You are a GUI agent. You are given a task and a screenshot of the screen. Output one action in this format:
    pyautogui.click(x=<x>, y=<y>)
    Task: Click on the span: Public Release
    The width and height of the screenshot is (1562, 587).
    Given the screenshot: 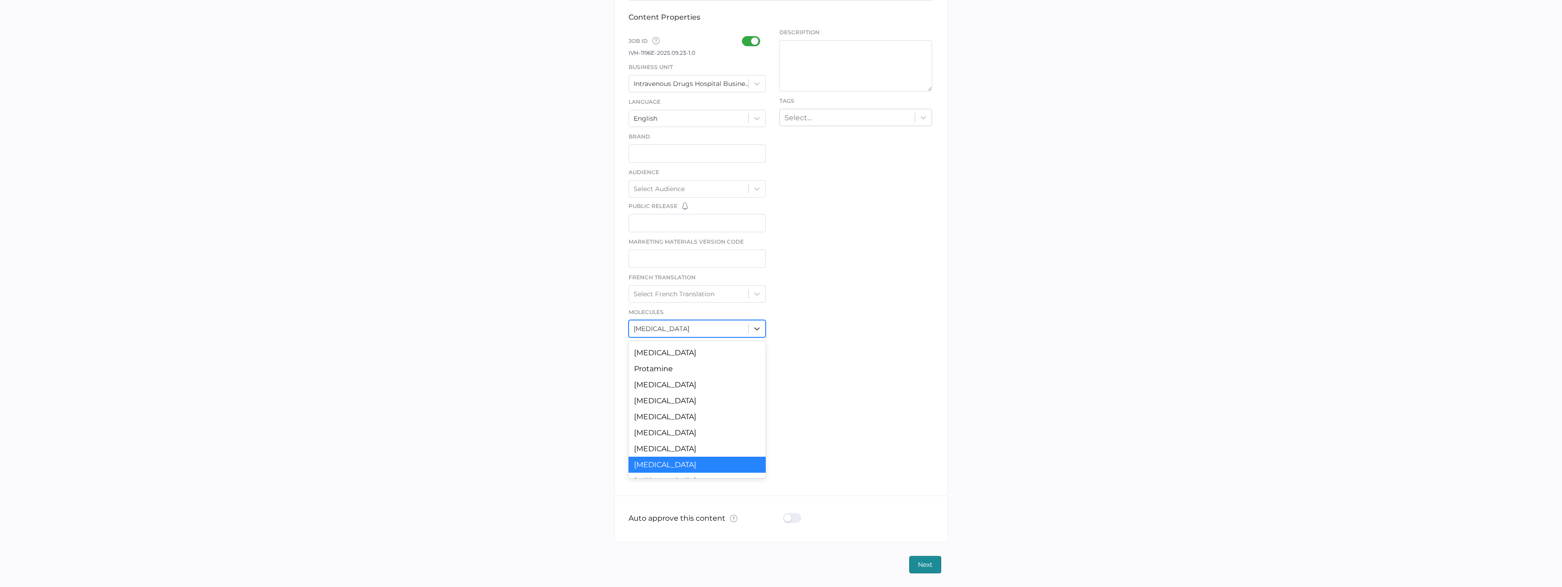 What is the action you would take?
    pyautogui.click(x=653, y=206)
    